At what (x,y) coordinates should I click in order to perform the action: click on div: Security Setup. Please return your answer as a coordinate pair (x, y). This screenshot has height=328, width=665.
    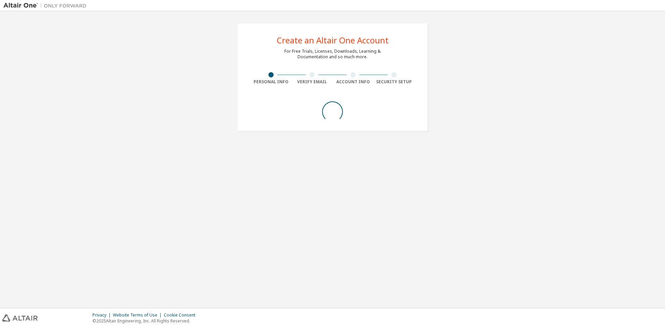
    Looking at the image, I should click on (394, 82).